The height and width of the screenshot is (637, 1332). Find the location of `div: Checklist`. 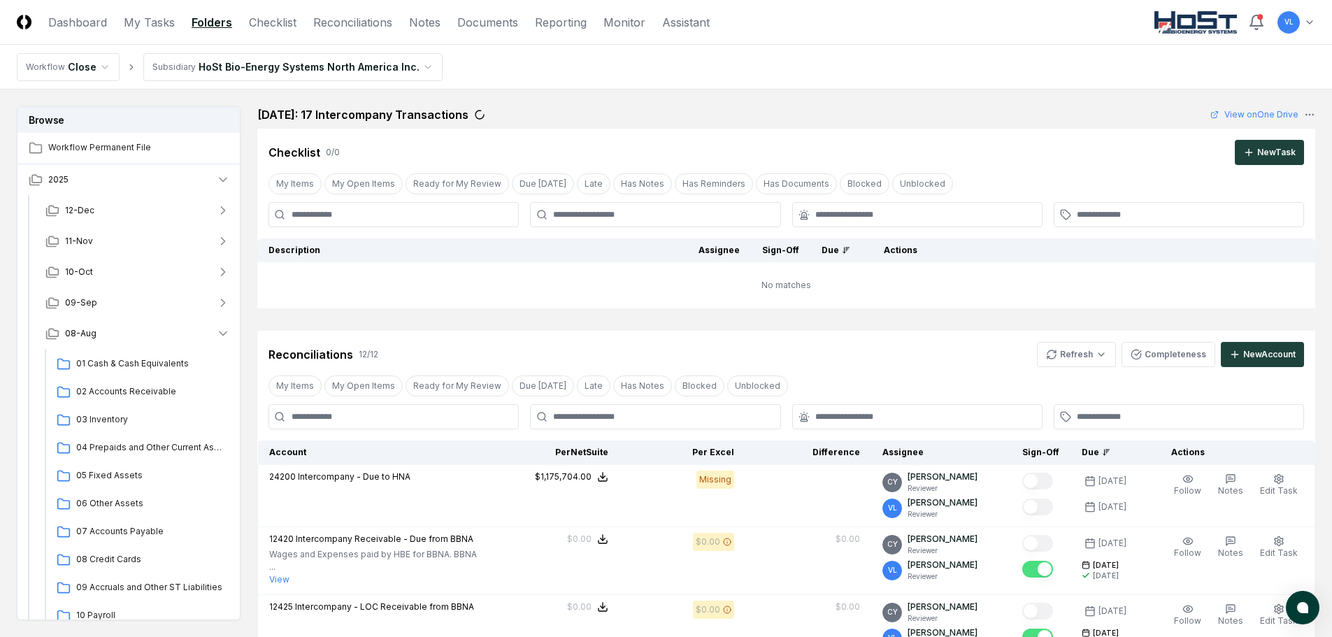

div: Checklist is located at coordinates (294, 152).